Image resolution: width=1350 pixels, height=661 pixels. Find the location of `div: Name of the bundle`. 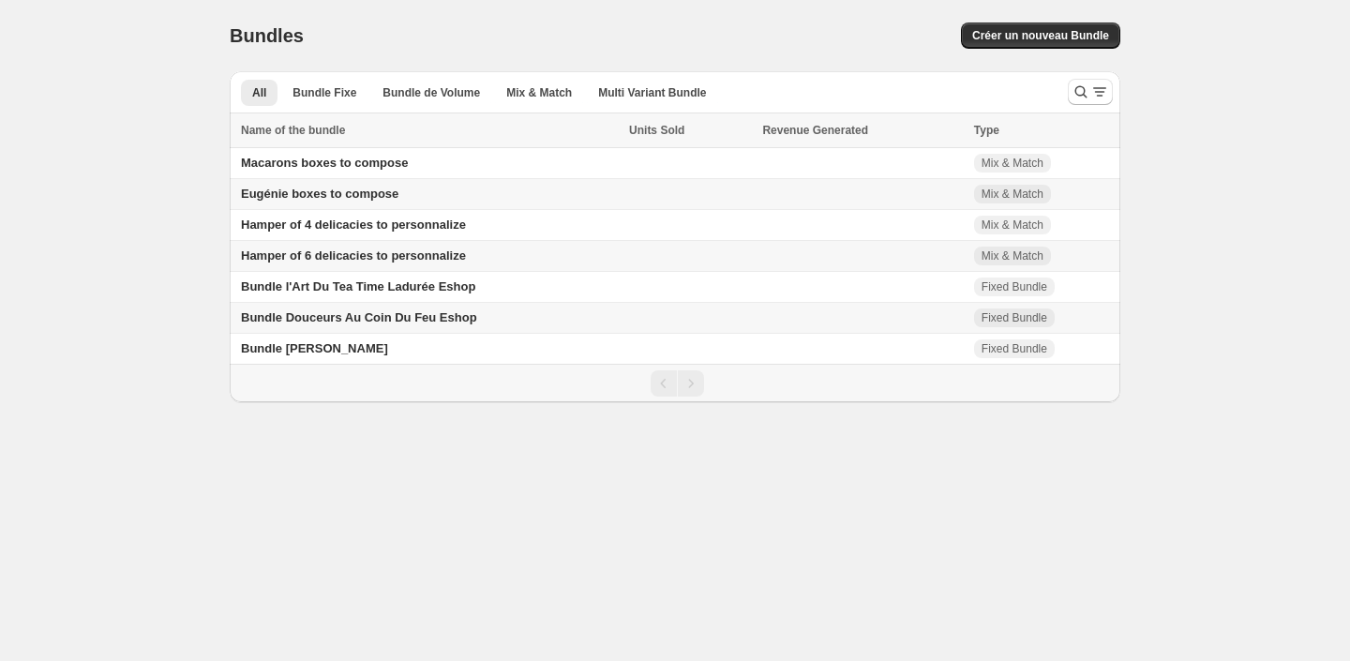

div: Name of the bundle is located at coordinates (429, 130).